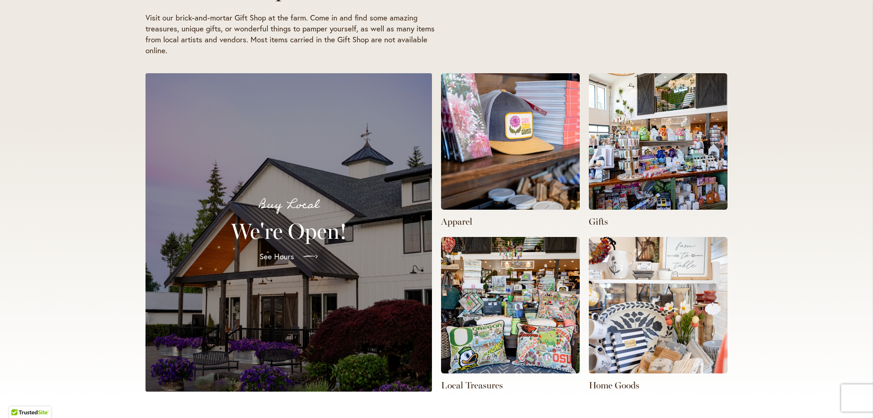 This screenshot has height=418, width=873. What do you see at coordinates (293, 34) in the screenshot?
I see `p: Visit our brick-and-mortar Gift Shop at the farm. Come in and find some amazing treasures, unique...` at bounding box center [293, 34].